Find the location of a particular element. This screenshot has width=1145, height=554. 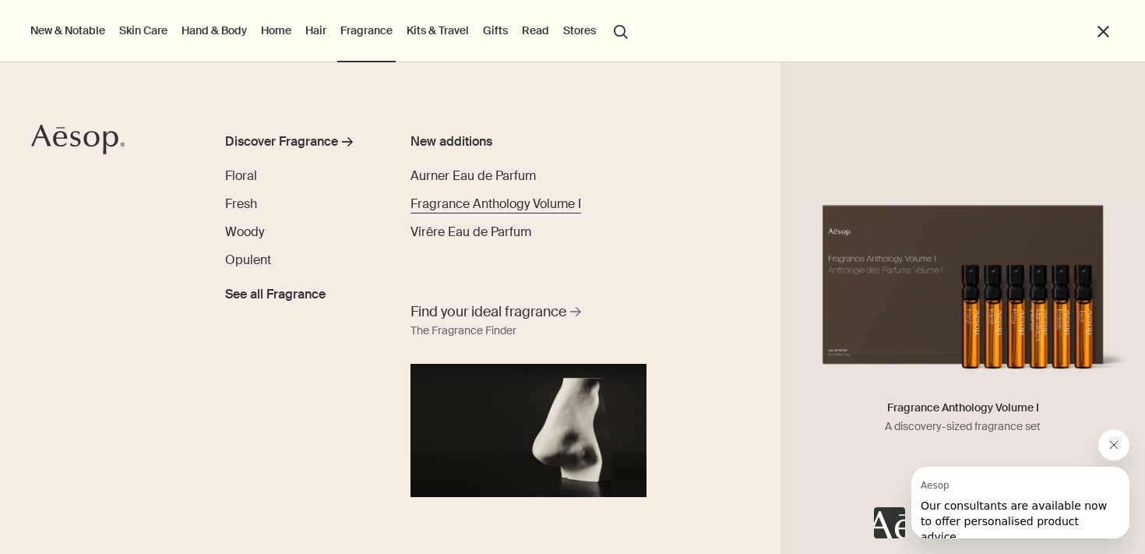

a: Hair is located at coordinates (315, 30).